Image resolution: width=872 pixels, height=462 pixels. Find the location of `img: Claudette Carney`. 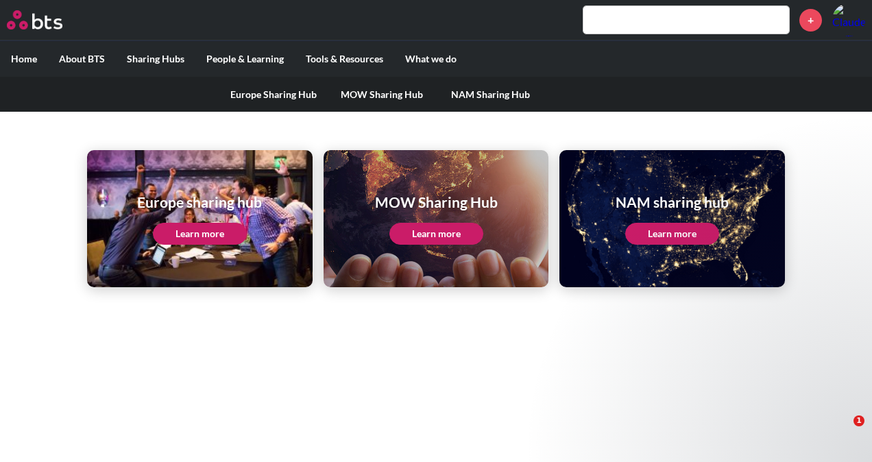

img: Claudette Carney is located at coordinates (849, 20).